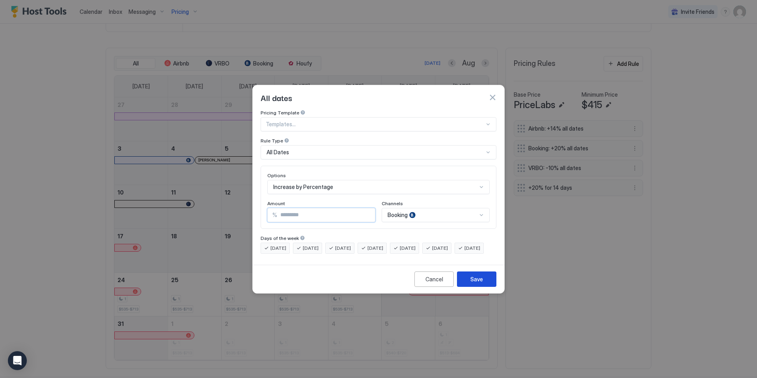  What do you see at coordinates (280, 238) in the screenshot?
I see `span: Days of the week` at bounding box center [280, 238].